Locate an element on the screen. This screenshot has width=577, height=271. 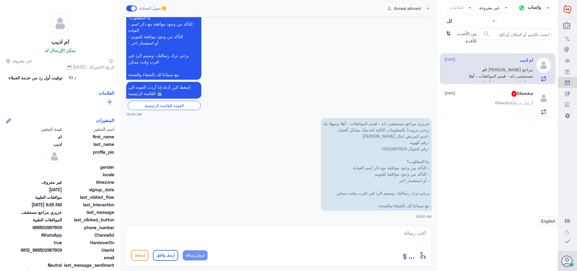
span: أرسل مرفقًا is located at coordinates (523, 103).